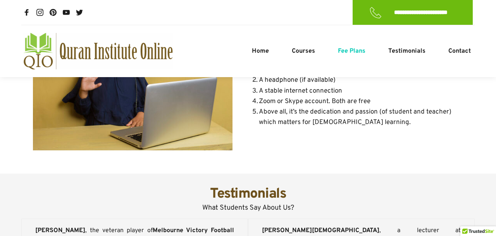 This screenshot has width=496, height=236. Describe the element at coordinates (407, 51) in the screenshot. I see `a: Testimonials` at that location.